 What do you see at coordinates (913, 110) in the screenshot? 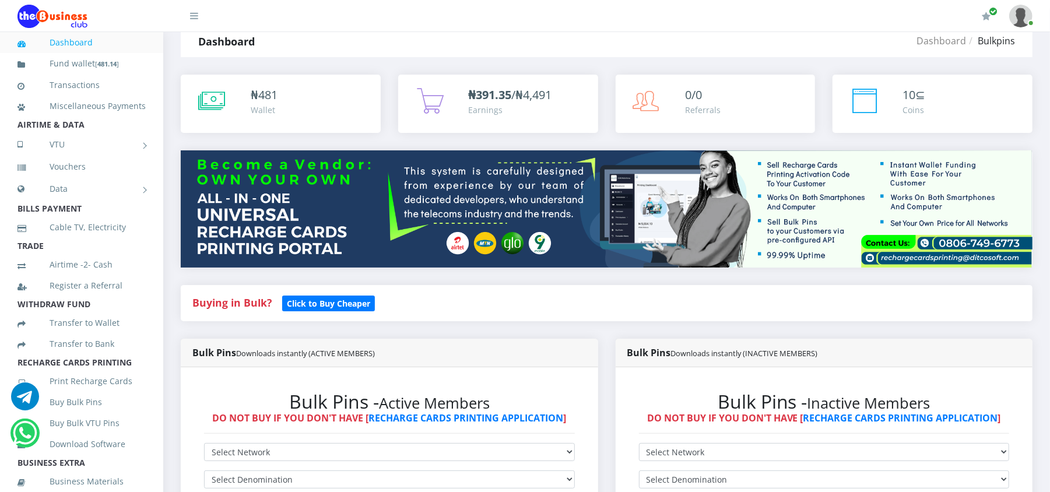
I see `div: Coins` at bounding box center [913, 110].